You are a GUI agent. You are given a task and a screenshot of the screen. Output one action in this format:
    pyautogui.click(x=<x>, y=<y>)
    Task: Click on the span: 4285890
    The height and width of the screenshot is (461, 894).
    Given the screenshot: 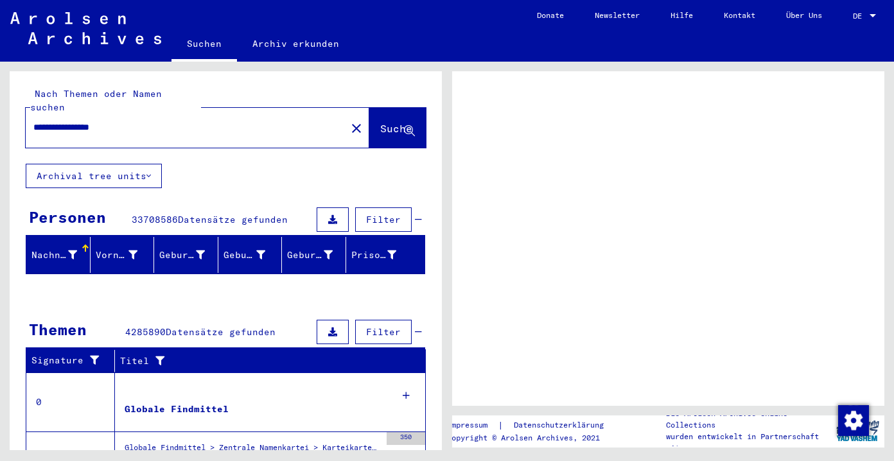 What is the action you would take?
    pyautogui.click(x=145, y=332)
    